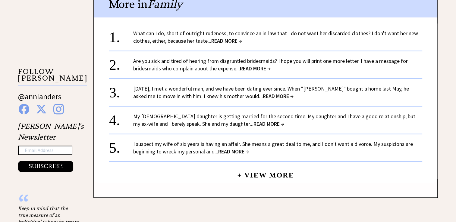  I want to click on div: 4., so click(121, 118).